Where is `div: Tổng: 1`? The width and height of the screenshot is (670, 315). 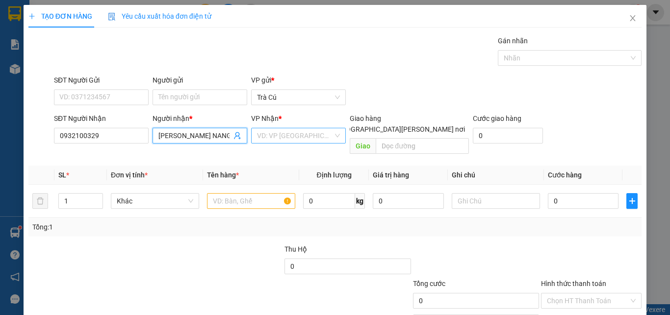 div: Tổng: 1 is located at coordinates (146, 227).